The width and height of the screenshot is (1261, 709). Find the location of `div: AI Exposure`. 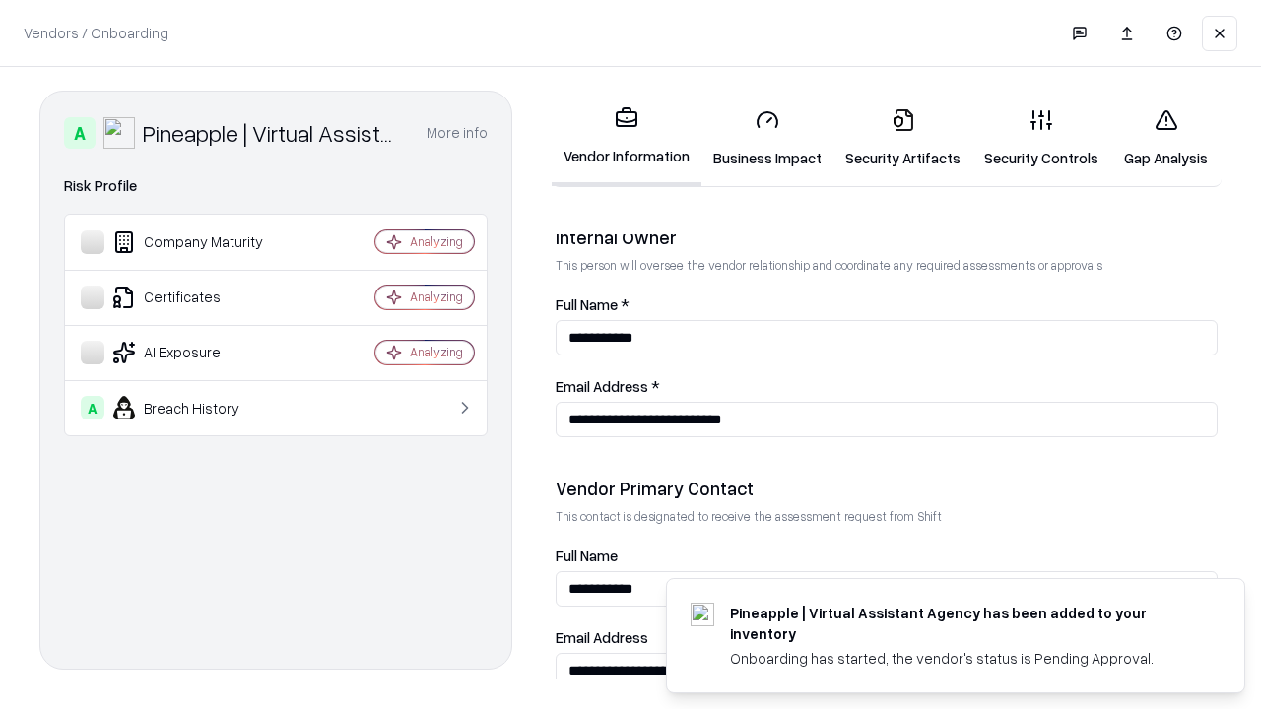

div: AI Exposure is located at coordinates (198, 353).